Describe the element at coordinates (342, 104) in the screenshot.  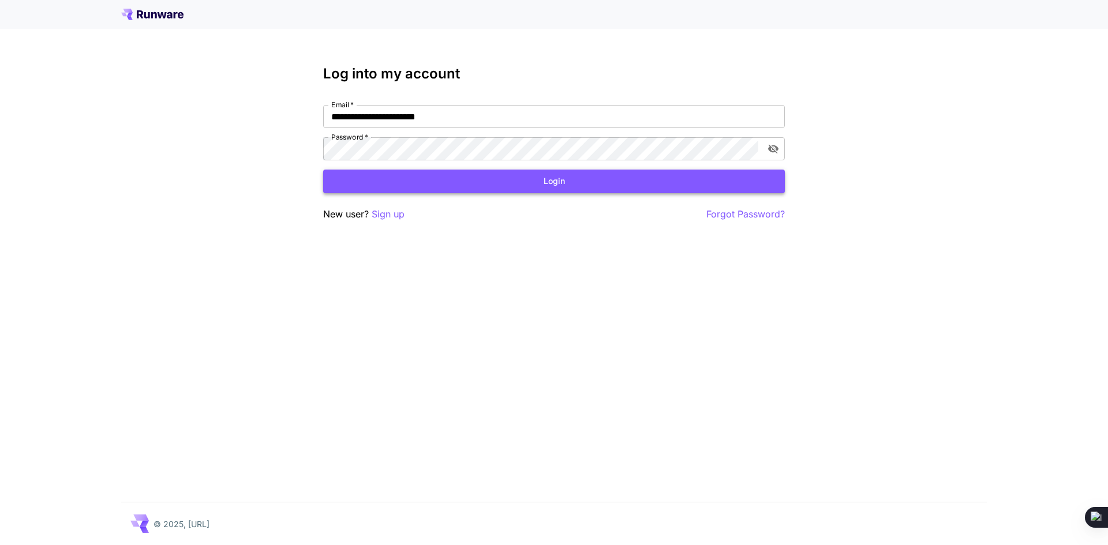
I see `label: Email` at that location.